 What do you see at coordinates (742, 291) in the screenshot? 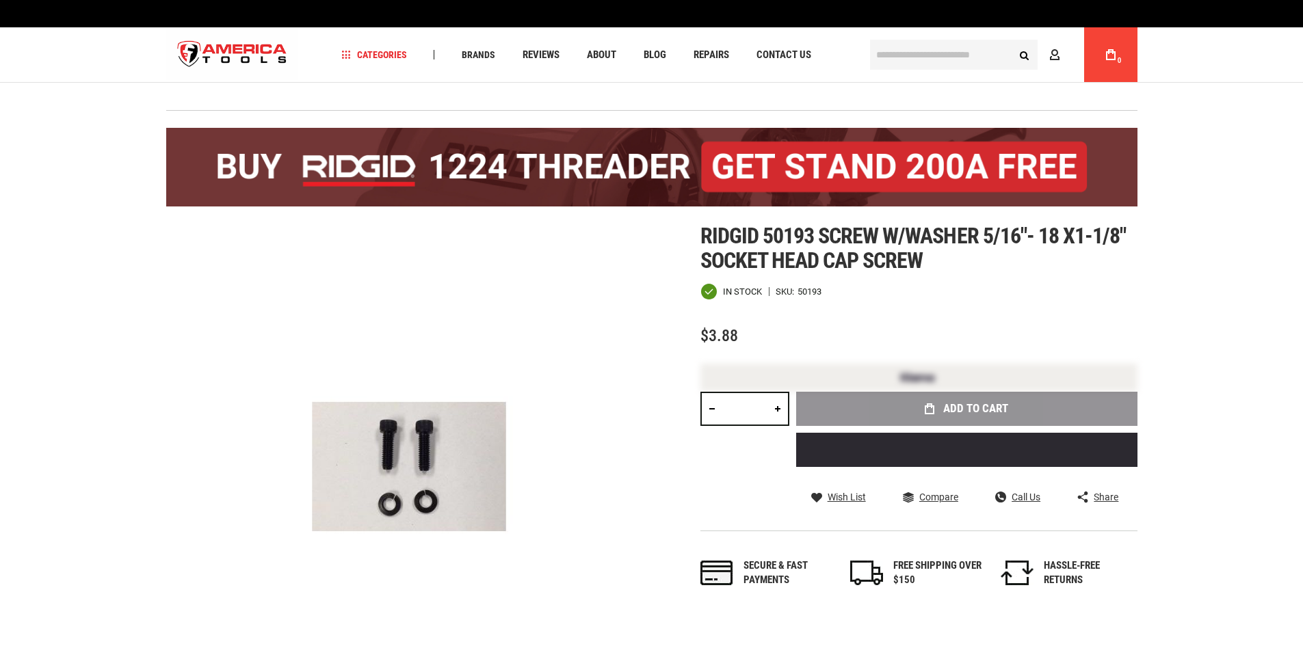
I see `span: In stock` at bounding box center [742, 291].